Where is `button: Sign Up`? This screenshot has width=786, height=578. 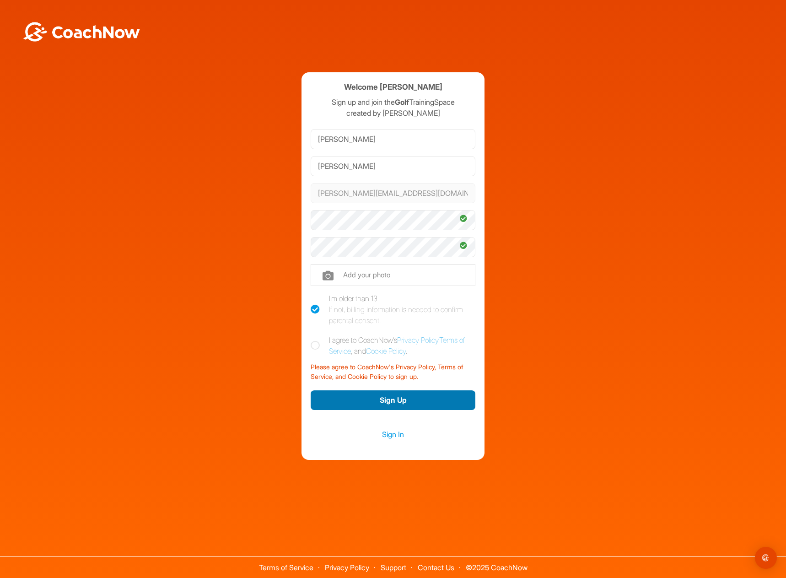
button: Sign Up is located at coordinates (393, 400).